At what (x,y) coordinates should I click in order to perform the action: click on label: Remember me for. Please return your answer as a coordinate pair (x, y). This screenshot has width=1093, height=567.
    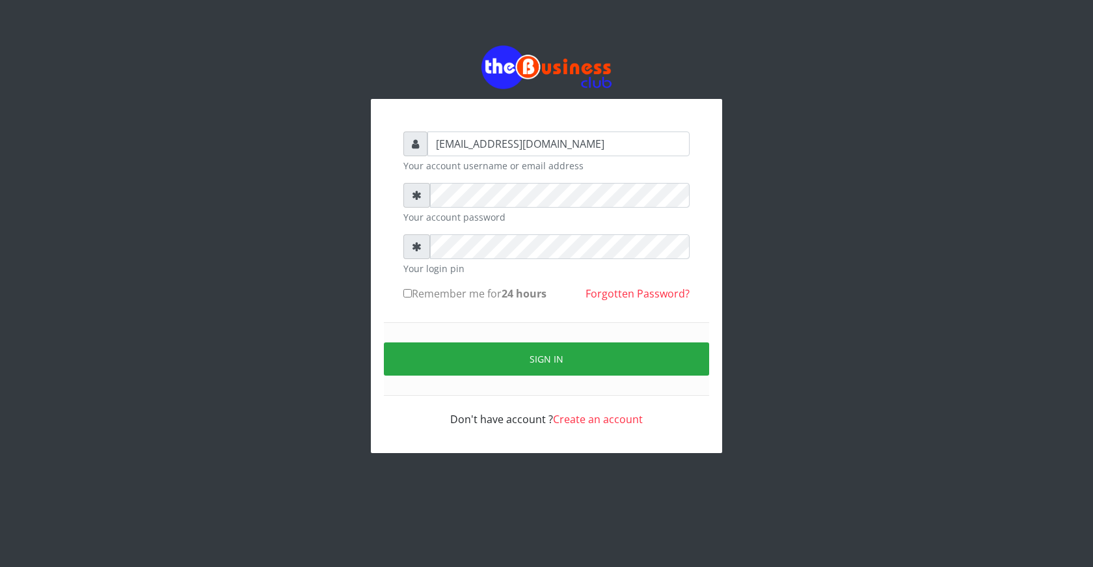
    Looking at the image, I should click on (475, 293).